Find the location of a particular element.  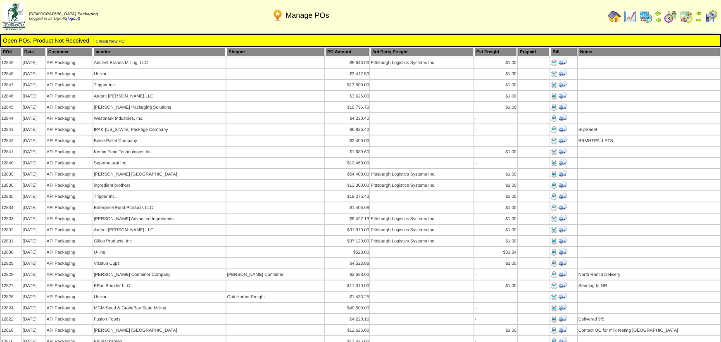

div: $19,796.70 is located at coordinates (347, 107).